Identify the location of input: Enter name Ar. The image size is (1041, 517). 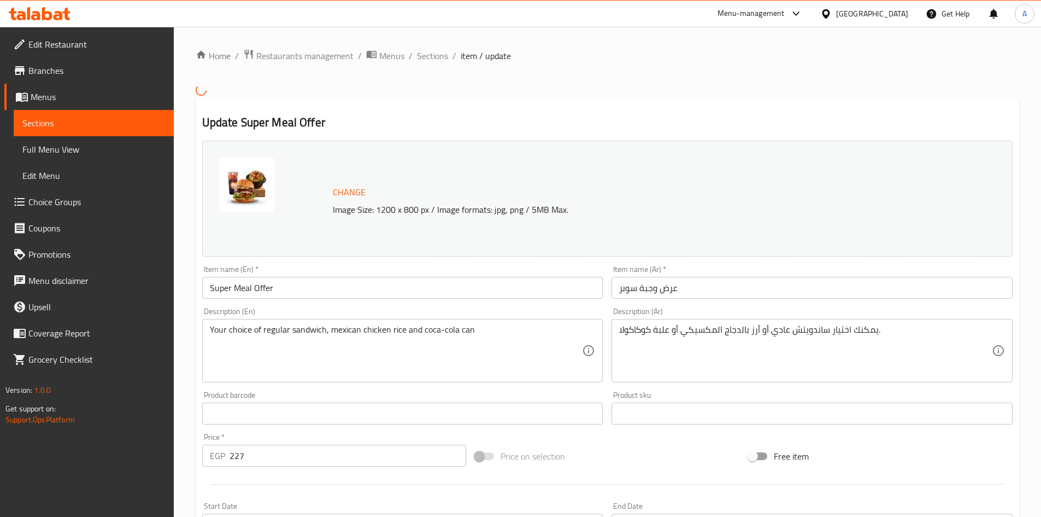
(812, 288).